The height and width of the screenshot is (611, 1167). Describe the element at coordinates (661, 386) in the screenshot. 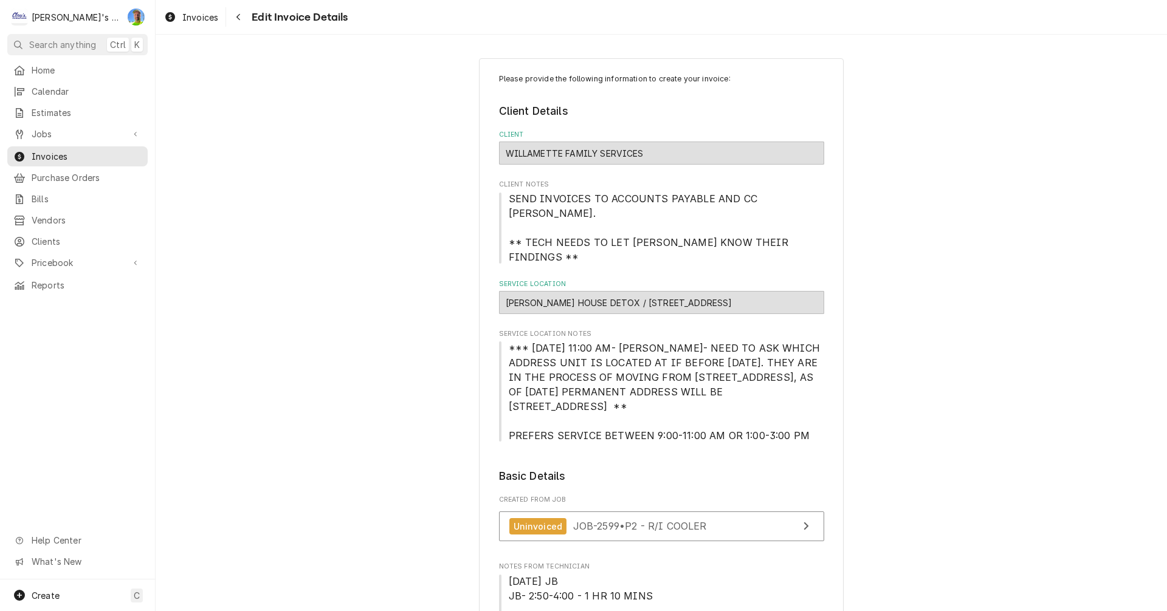

I see `div: Service Location Notes` at that location.